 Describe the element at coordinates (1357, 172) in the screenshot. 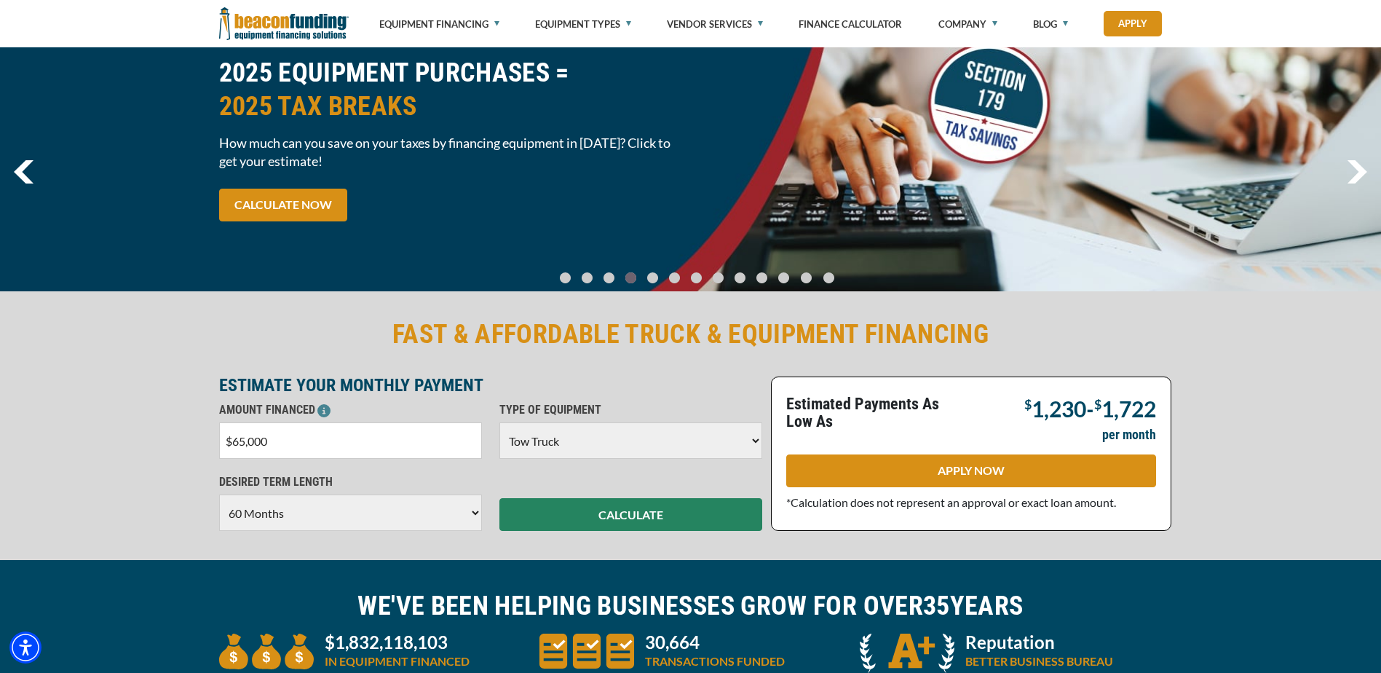

I see `a: next` at that location.